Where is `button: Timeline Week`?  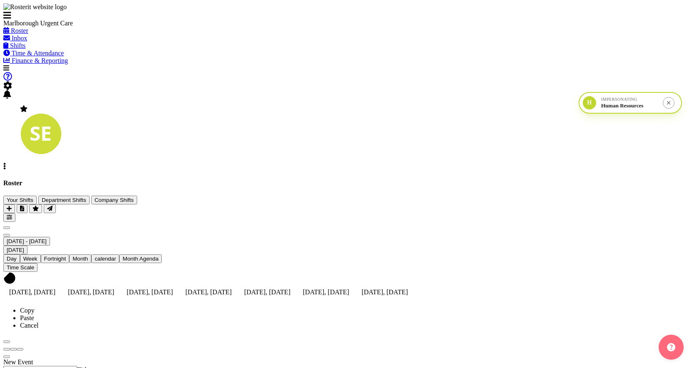 button: Timeline Week is located at coordinates (30, 259).